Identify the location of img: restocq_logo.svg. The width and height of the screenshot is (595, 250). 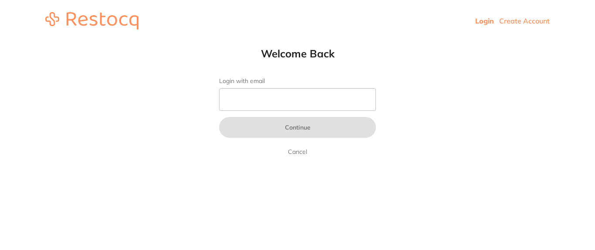
(92, 21).